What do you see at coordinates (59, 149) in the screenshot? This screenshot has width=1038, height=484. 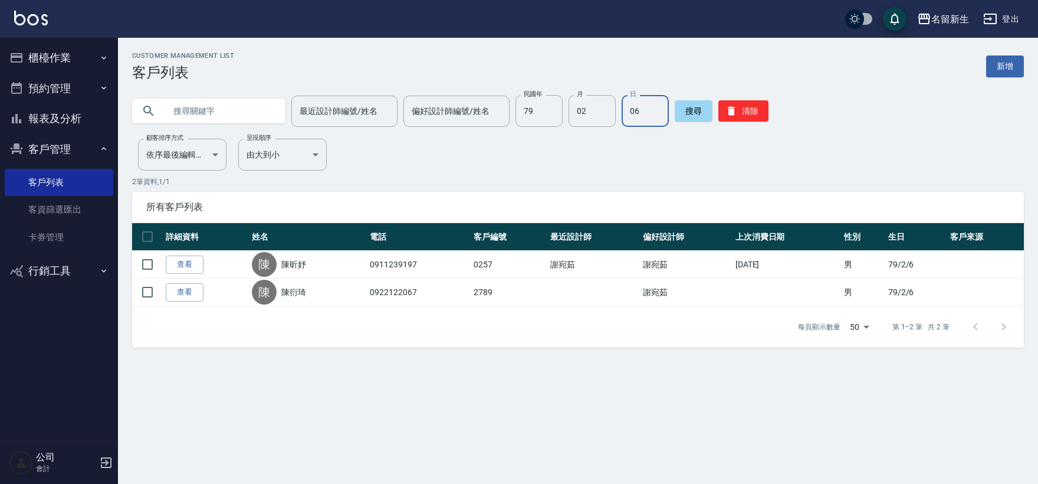 I see `button: 客戶管理` at bounding box center [59, 149].